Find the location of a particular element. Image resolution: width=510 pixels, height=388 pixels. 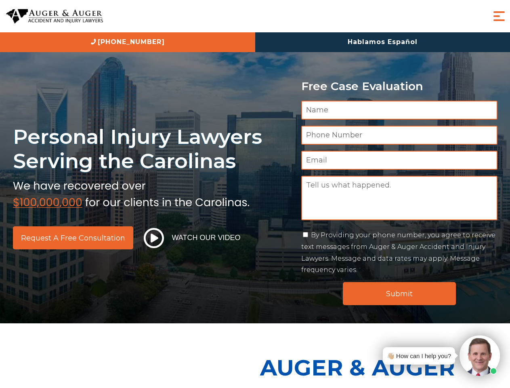

input: Phone Number is located at coordinates (399, 135).